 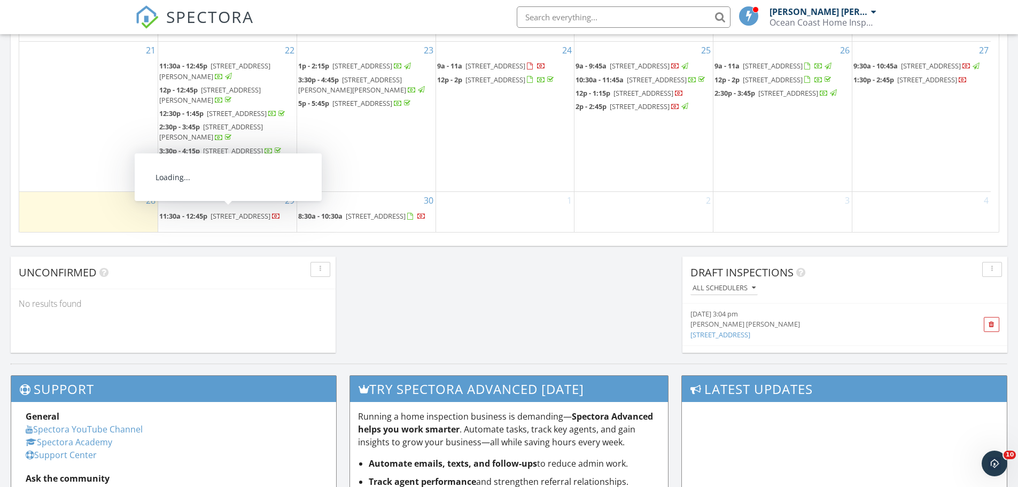 I want to click on span: 2p - 2:45p, so click(x=591, y=106).